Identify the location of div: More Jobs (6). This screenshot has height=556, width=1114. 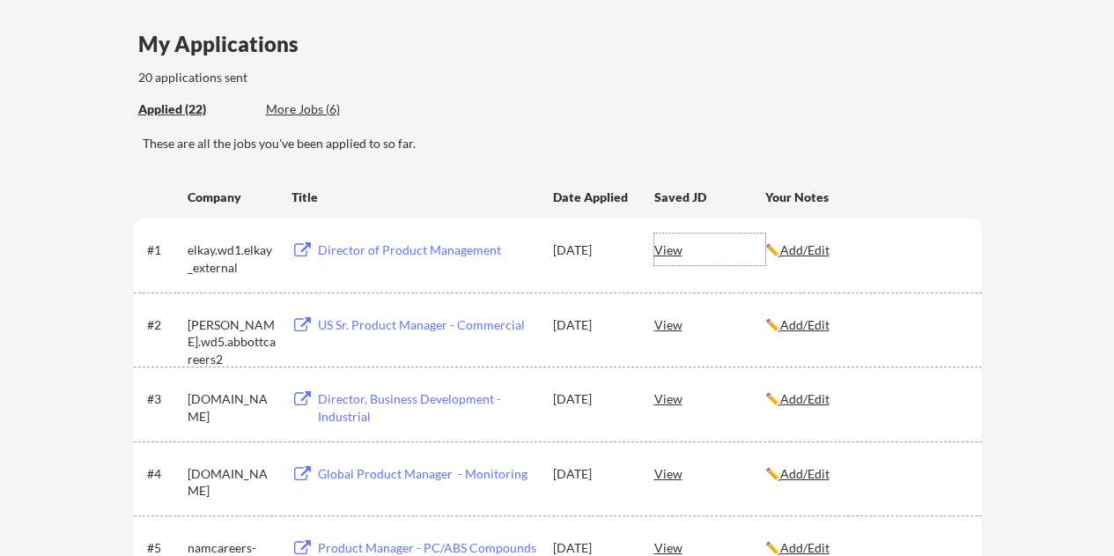
(330, 109).